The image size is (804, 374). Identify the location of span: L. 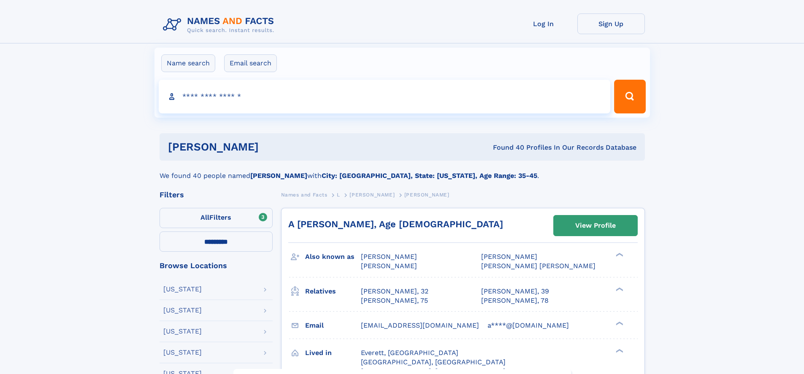
(338, 195).